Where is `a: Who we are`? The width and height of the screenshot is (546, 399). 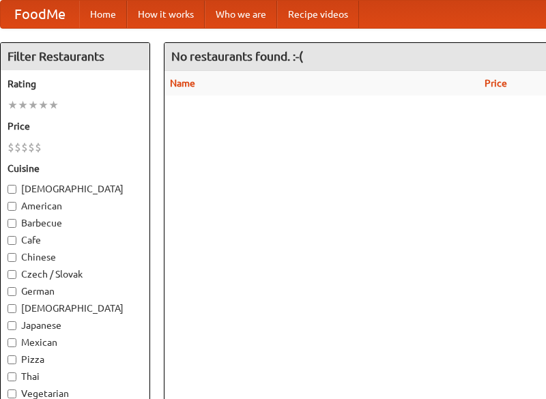
a: Who we are is located at coordinates (241, 14).